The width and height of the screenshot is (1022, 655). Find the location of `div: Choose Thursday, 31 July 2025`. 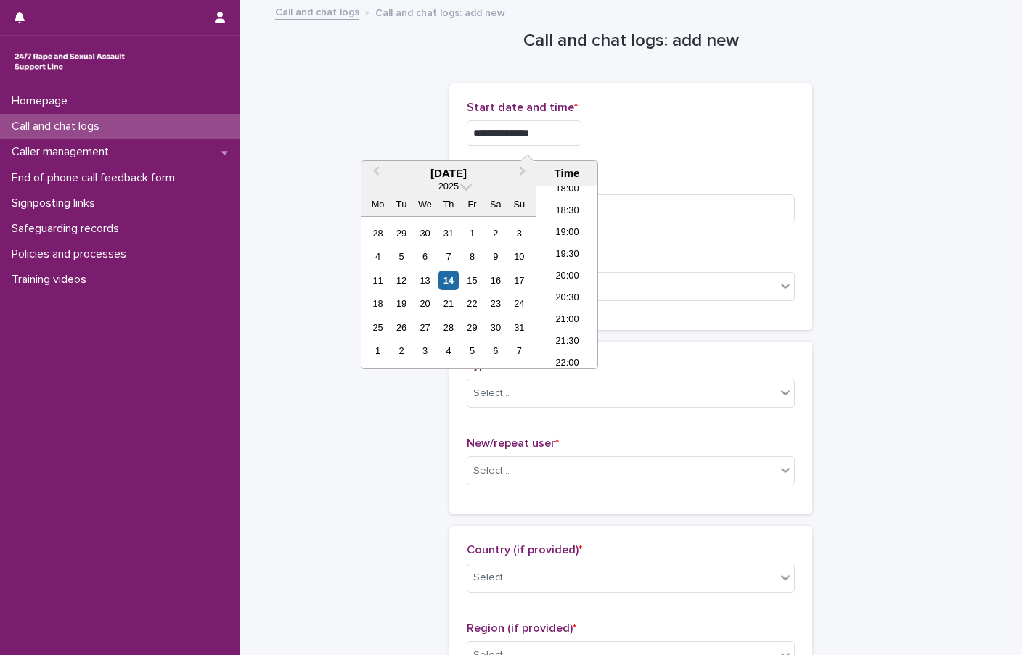

div: Choose Thursday, 31 July 2025 is located at coordinates (448, 233).